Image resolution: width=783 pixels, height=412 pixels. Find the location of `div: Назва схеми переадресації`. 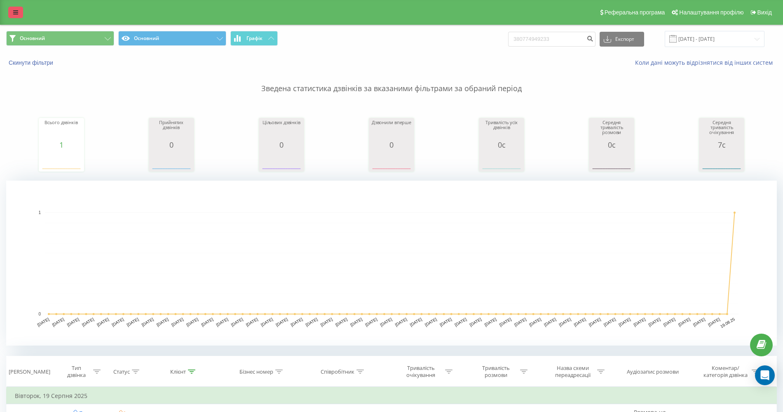

div: Назва схеми переадресації is located at coordinates (573, 371).